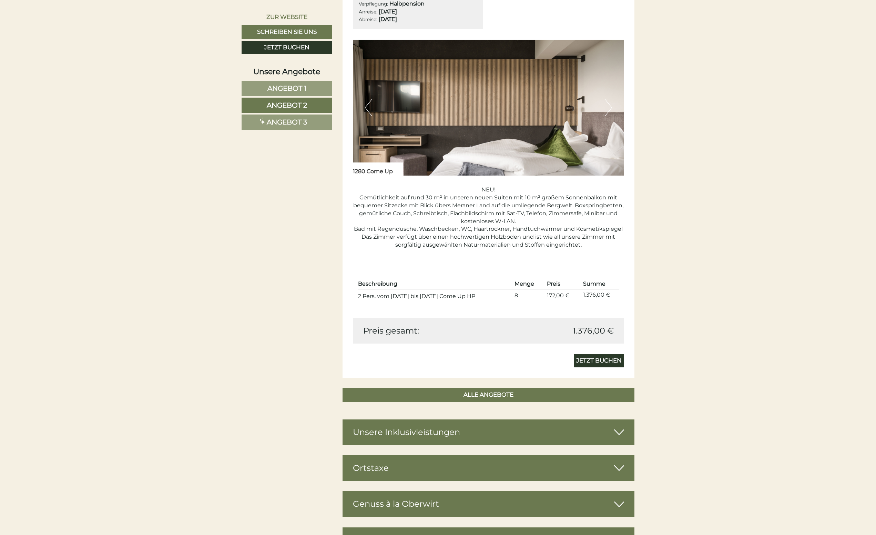 This screenshot has width=876, height=535. Describe the element at coordinates (287, 32) in the screenshot. I see `a: Schreiben Sie uns` at that location.